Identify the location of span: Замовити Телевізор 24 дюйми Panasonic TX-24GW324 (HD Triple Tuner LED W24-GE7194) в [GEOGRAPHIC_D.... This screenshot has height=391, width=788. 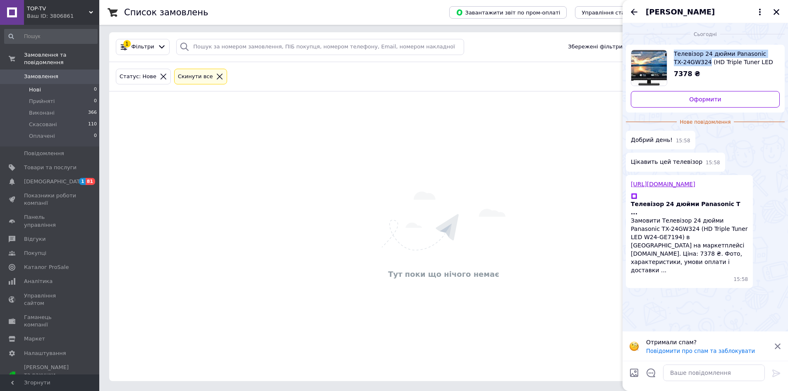
(690, 245).